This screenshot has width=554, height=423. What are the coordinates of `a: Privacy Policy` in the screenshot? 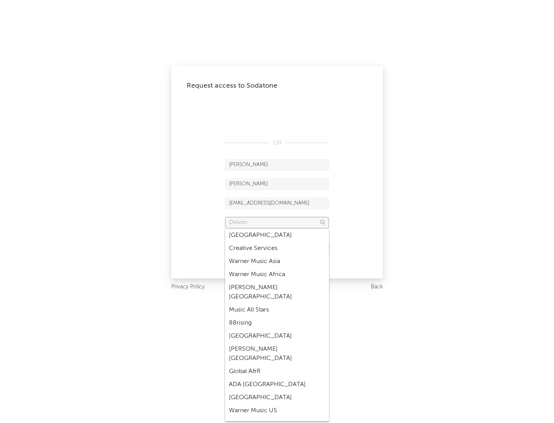 It's located at (188, 287).